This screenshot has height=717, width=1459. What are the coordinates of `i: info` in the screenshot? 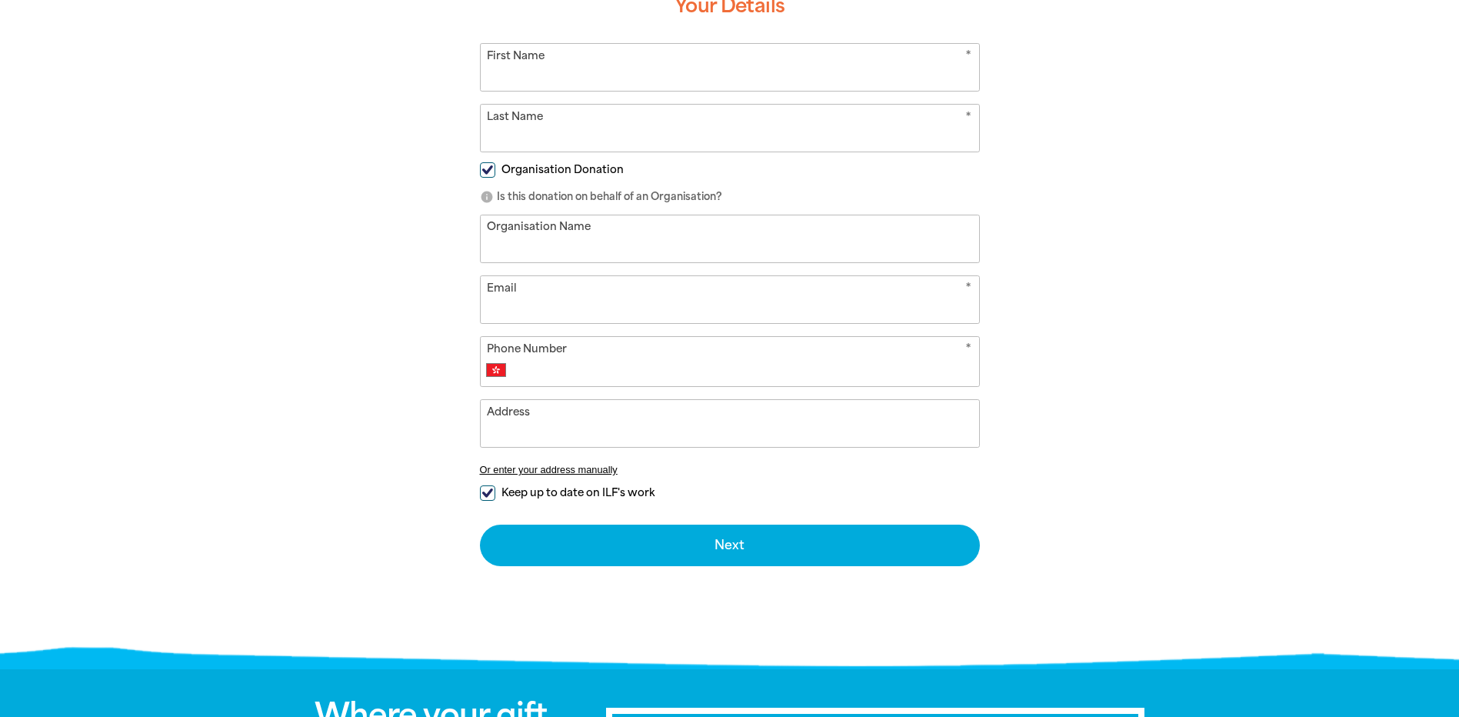 It's located at (487, 197).